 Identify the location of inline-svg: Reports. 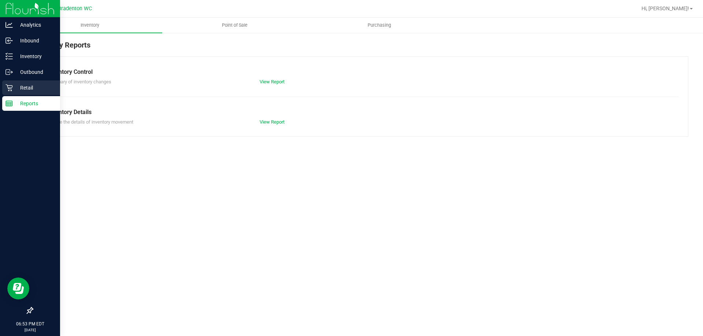
(9, 104).